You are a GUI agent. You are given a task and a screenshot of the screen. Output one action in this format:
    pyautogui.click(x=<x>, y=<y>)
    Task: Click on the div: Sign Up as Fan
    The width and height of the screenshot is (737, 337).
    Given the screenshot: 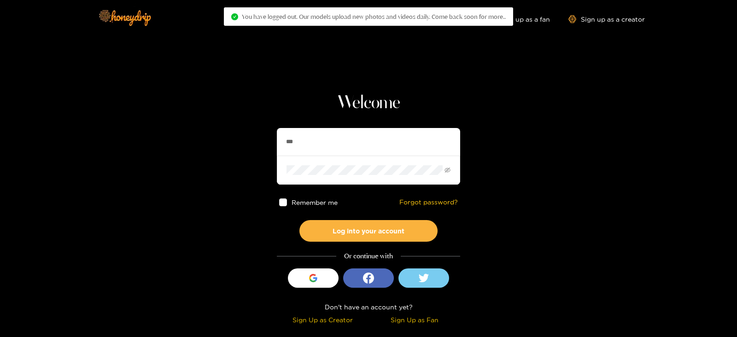 What is the action you would take?
    pyautogui.click(x=414, y=320)
    